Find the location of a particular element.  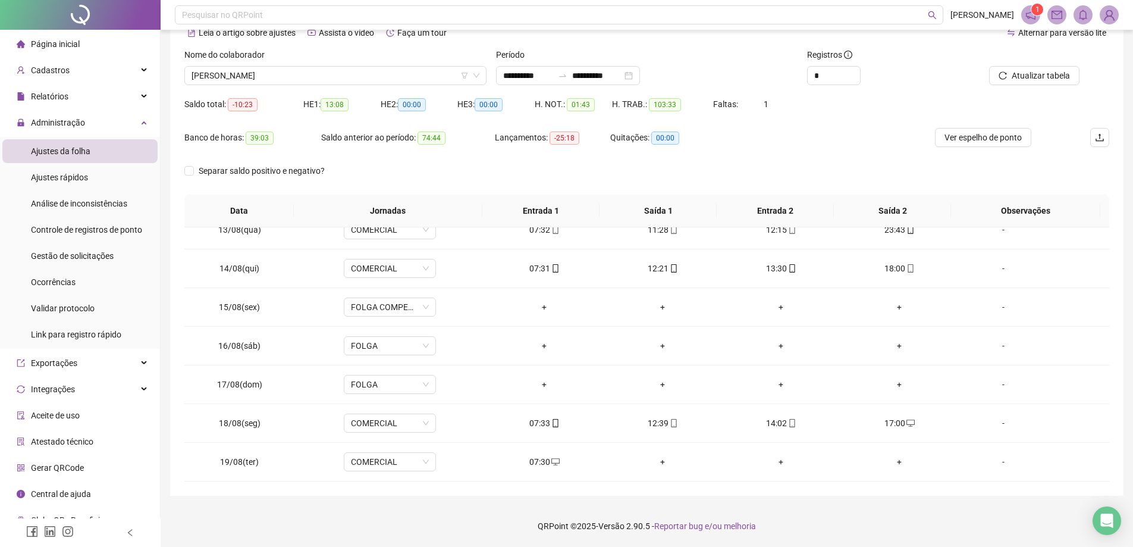

span: linkedin is located at coordinates (50, 531).